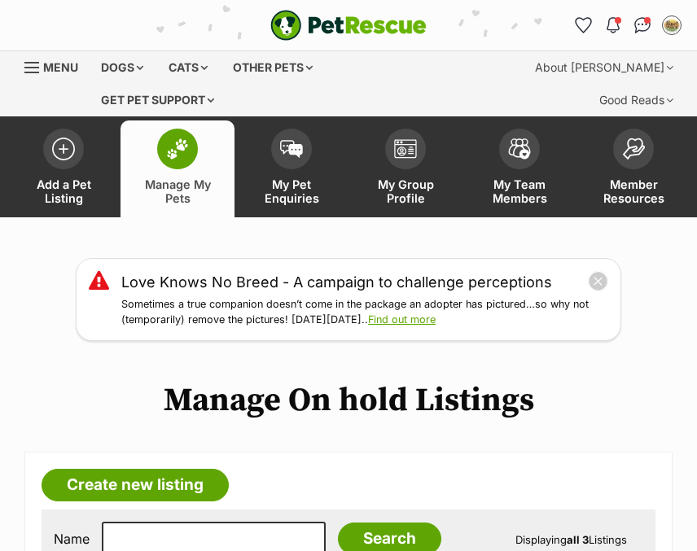  Describe the element at coordinates (636, 100) in the screenshot. I see `div: Good Reads` at that location.